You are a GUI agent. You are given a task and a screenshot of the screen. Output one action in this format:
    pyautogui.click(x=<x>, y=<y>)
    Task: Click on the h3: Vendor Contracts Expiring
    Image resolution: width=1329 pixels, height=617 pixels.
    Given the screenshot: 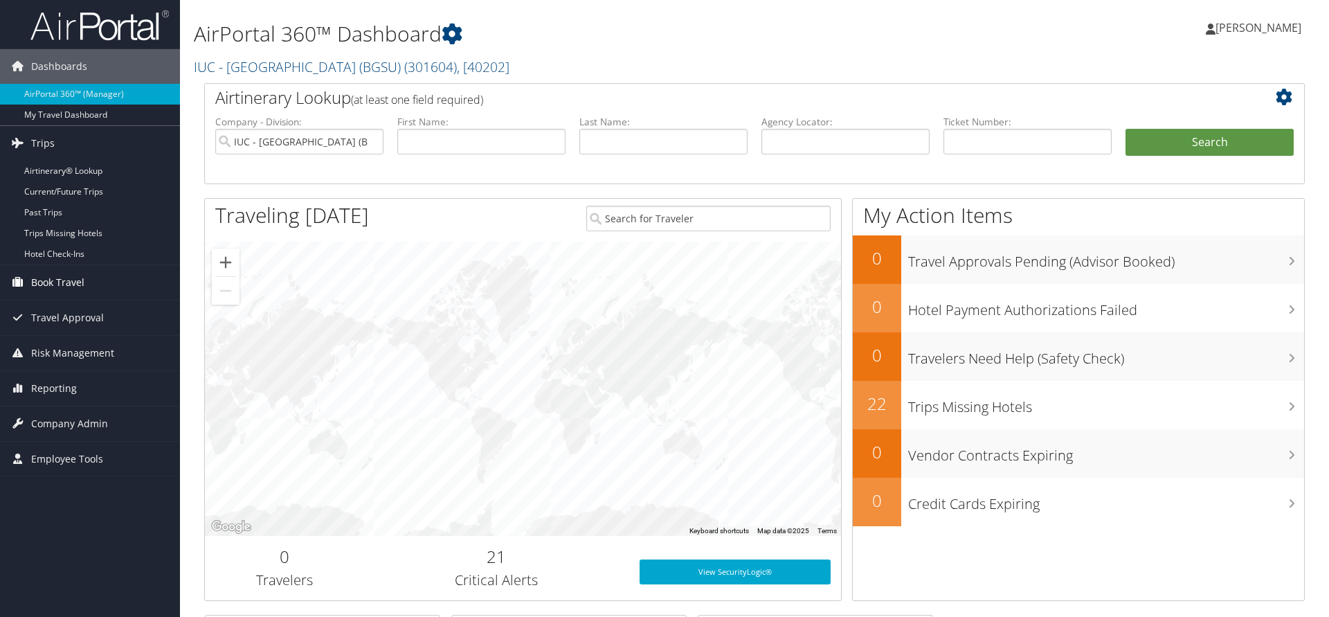 What is the action you would take?
    pyautogui.click(x=1106, y=452)
    